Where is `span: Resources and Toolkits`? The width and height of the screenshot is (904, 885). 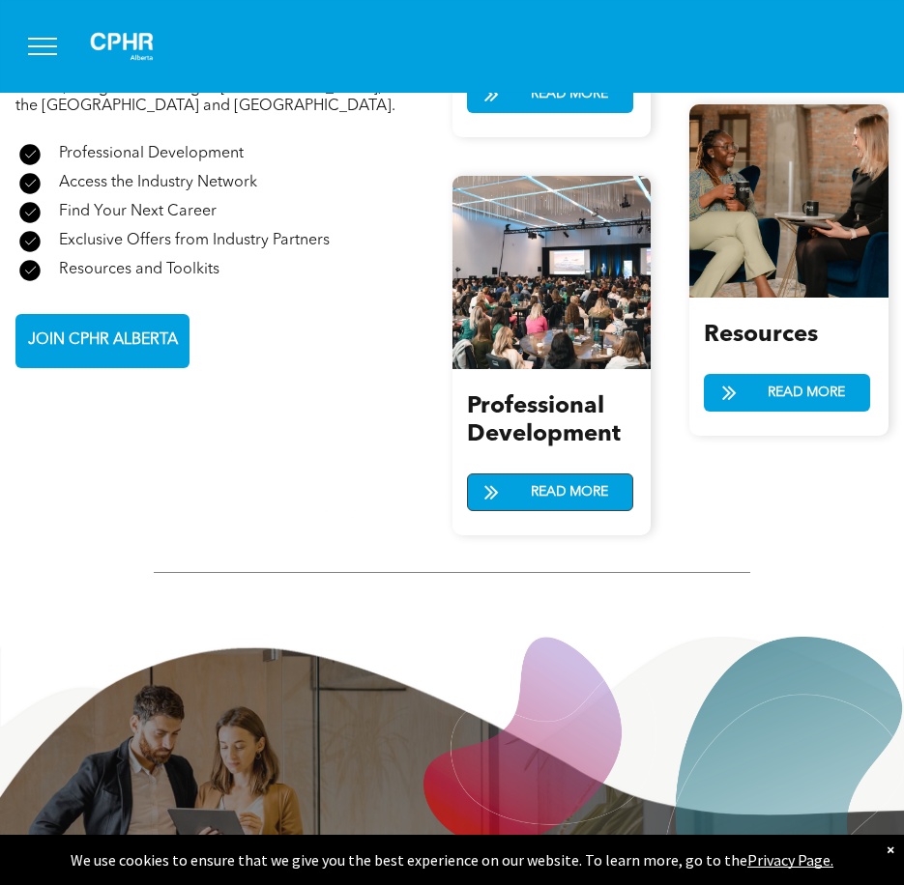
span: Resources and Toolkits is located at coordinates (139, 270).